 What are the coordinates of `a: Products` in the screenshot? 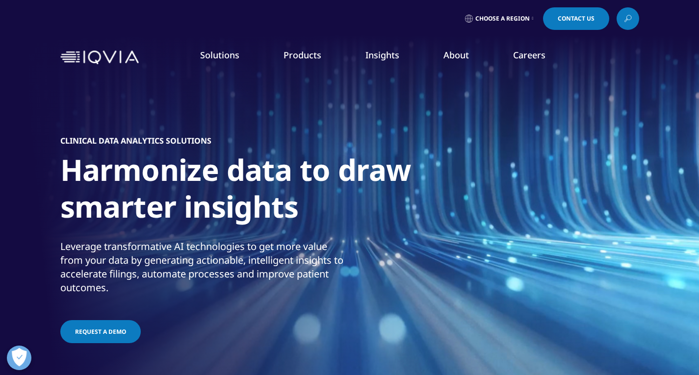 It's located at (302, 55).